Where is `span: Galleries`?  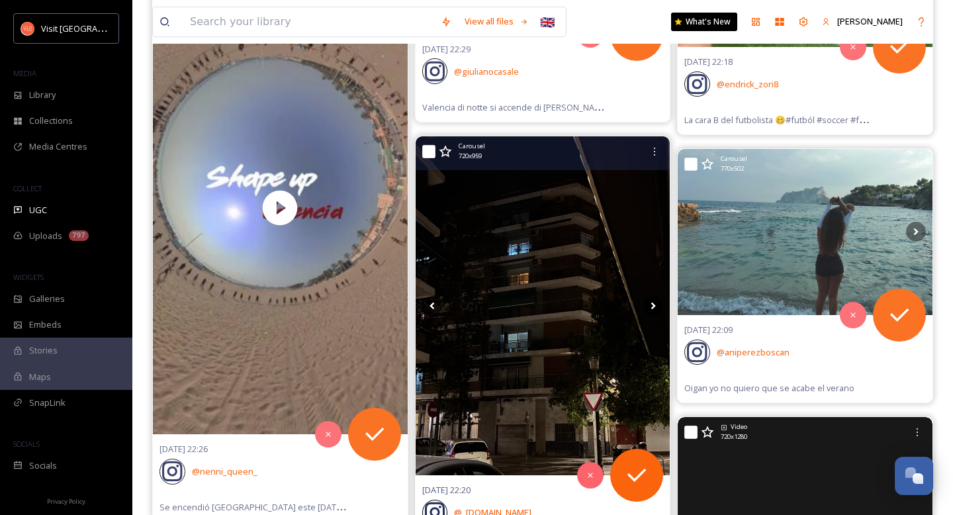
span: Galleries is located at coordinates (47, 298).